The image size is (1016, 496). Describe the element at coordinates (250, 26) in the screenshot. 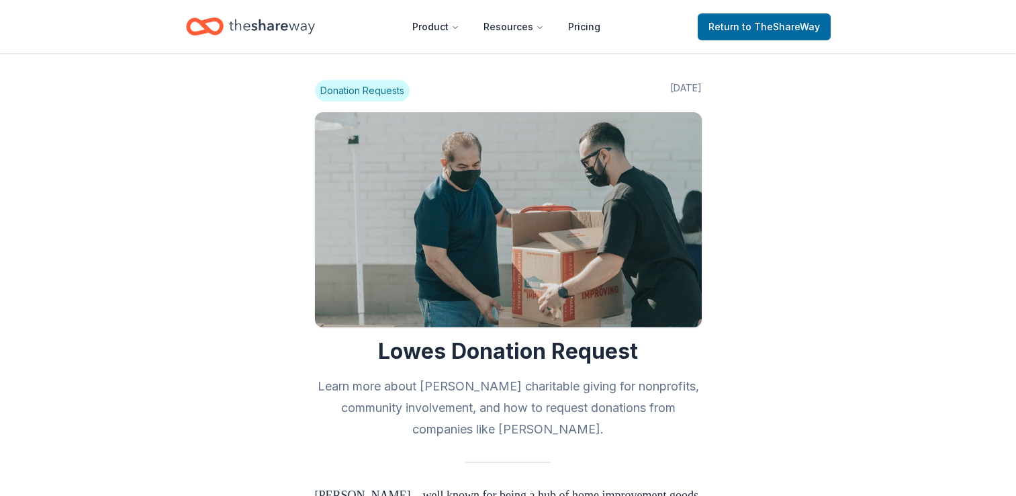

I see `a: Home` at that location.